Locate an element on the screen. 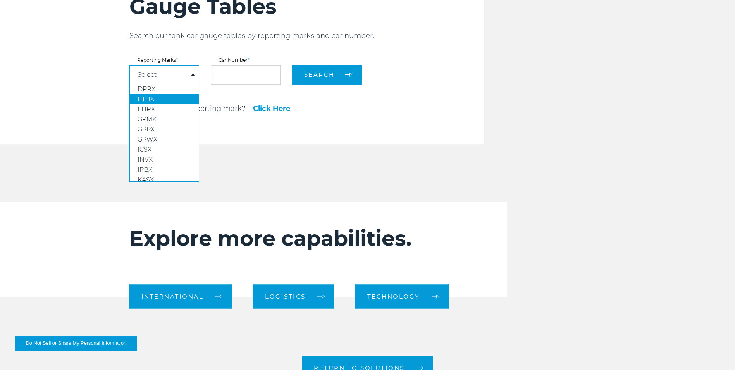 This screenshot has height=370, width=735. label: Car Number is located at coordinates (246, 60).